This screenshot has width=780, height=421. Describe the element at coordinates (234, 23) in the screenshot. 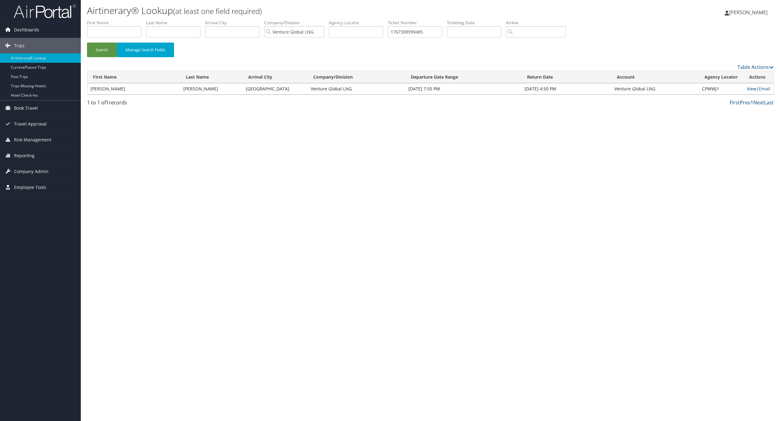

I see `label: Arrival City` at that location.